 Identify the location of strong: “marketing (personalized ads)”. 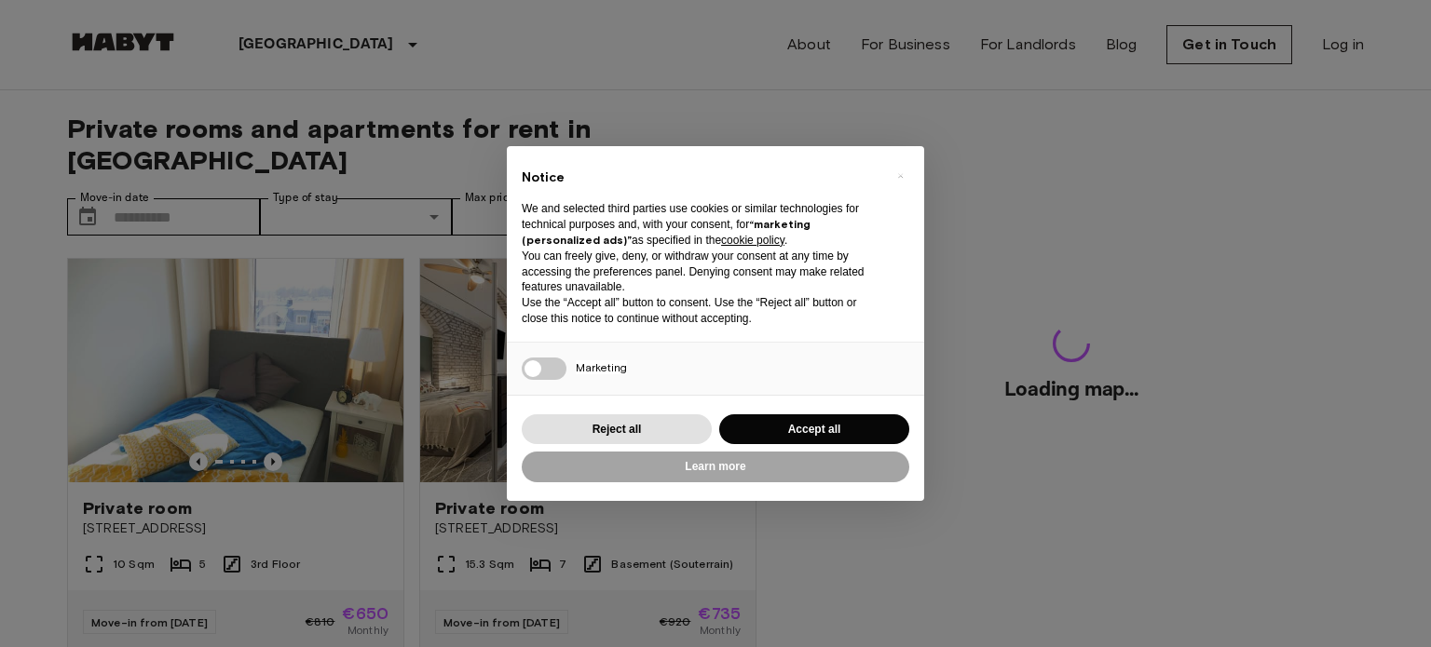
(666, 232).